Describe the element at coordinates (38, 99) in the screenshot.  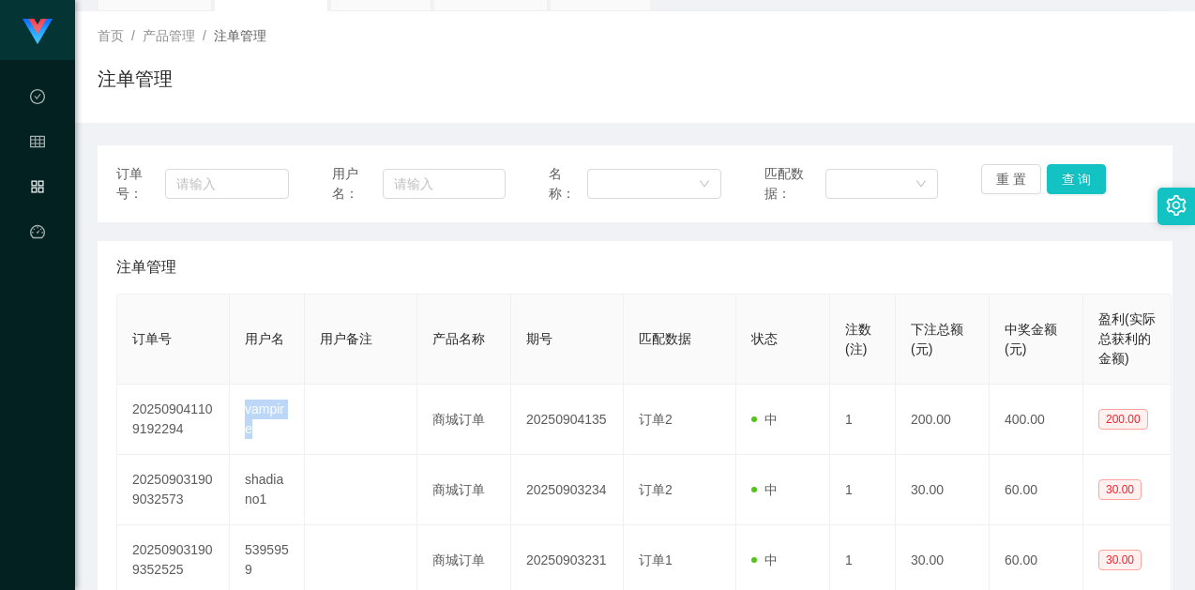
I see `i: 图标: check-circle-o` at that location.